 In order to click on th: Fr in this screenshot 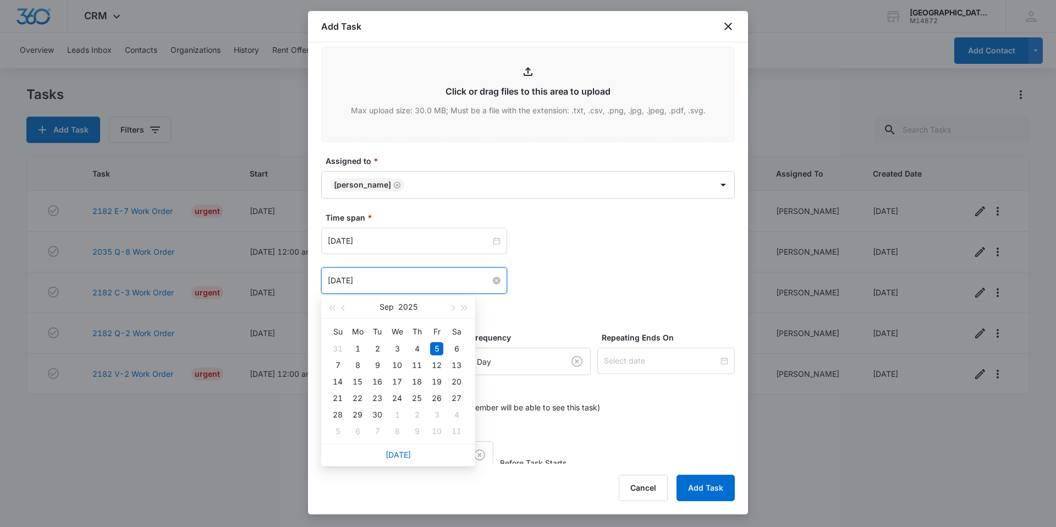, I will do `click(437, 332)`.